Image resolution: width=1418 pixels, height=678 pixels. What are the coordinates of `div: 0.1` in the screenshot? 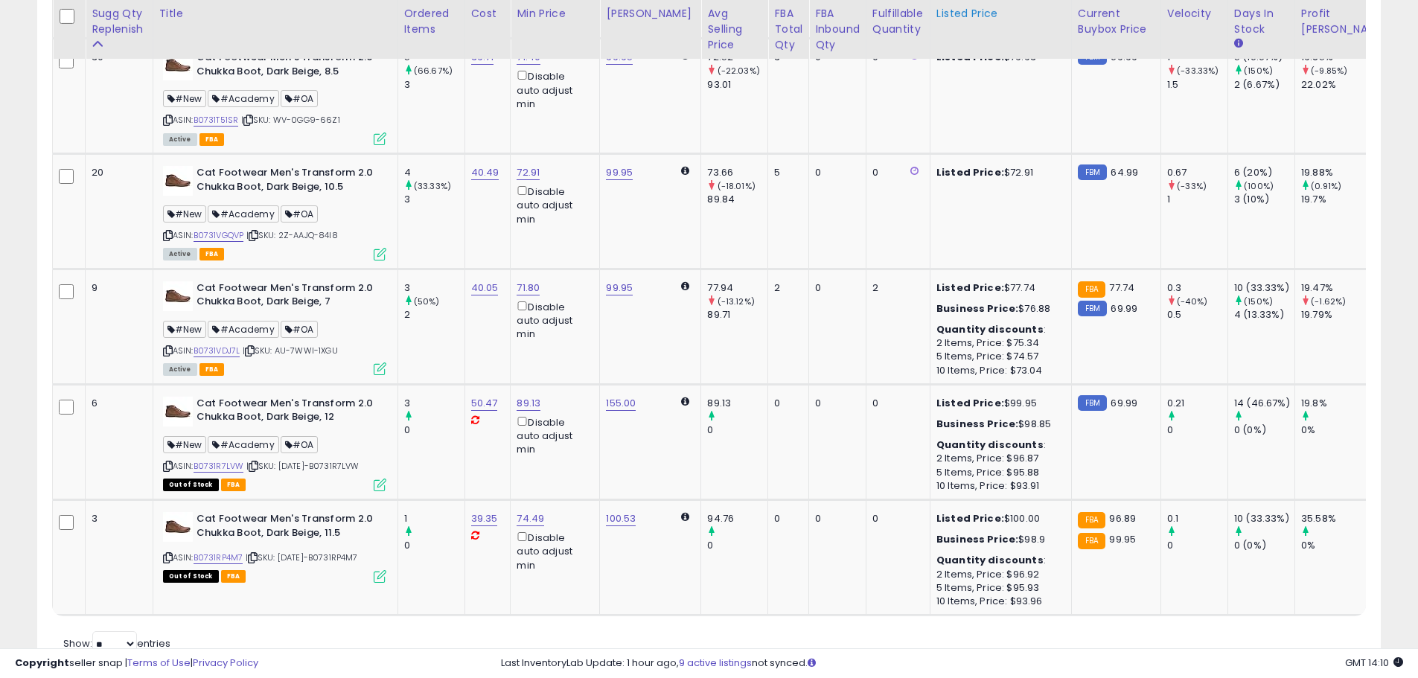 It's located at (1197, 519).